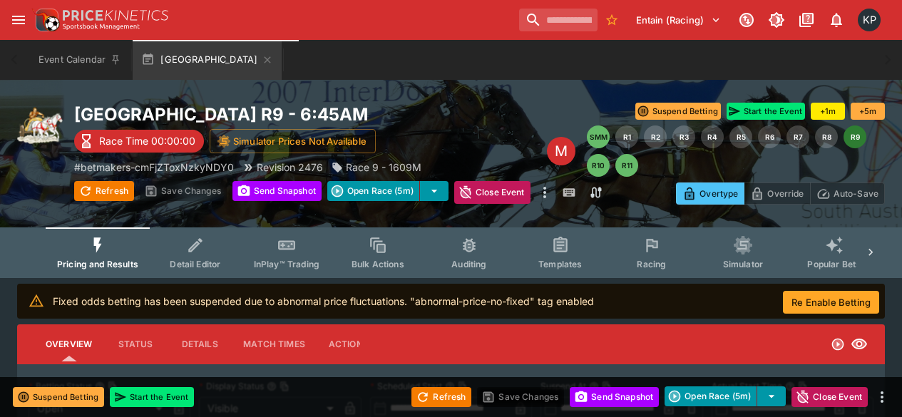 The height and width of the screenshot is (417, 902). I want to click on button: R9, so click(855, 137).